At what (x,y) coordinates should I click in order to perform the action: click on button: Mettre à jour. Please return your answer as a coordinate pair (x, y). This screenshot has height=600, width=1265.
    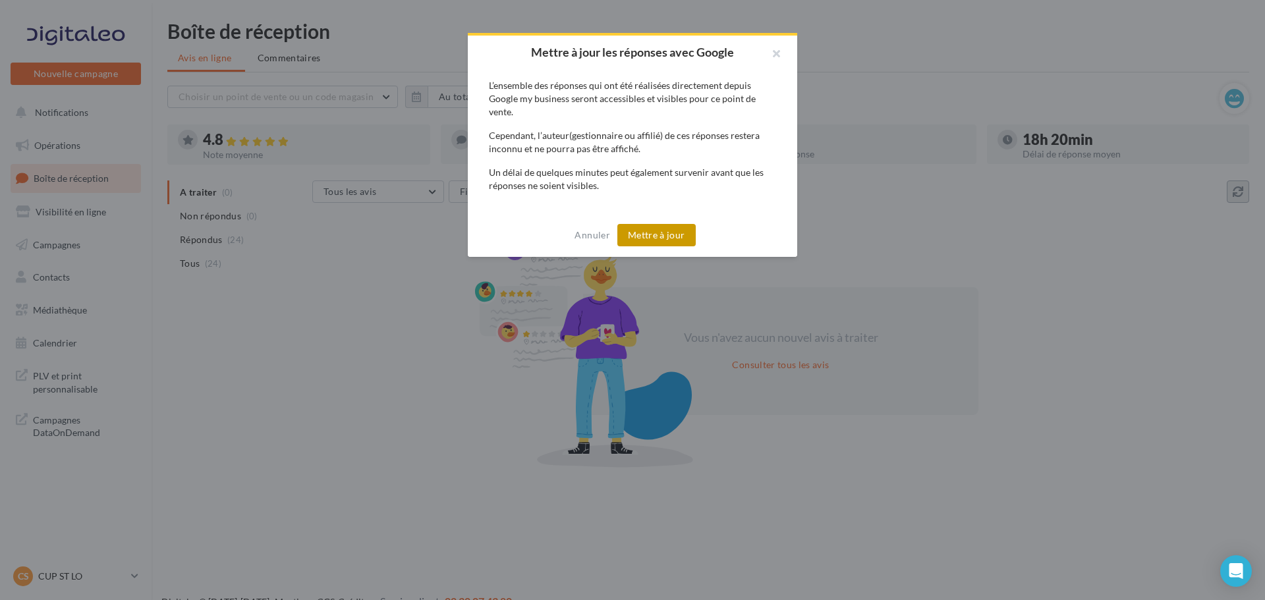
    Looking at the image, I should click on (656, 235).